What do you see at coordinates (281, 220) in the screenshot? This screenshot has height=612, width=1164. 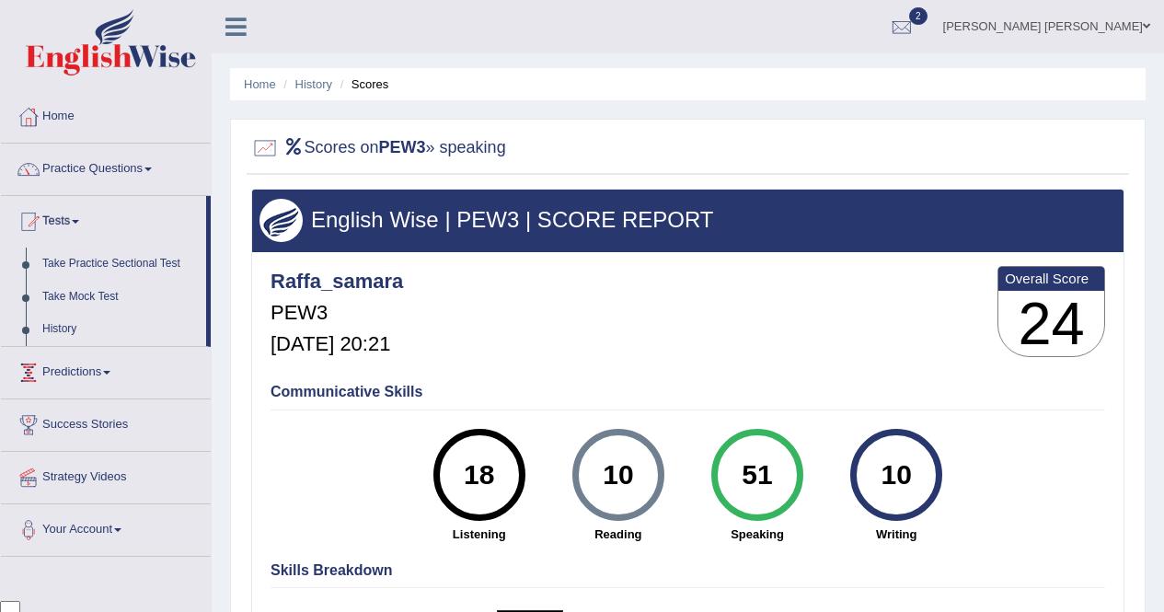 I see `img: wings.png` at bounding box center [281, 220].